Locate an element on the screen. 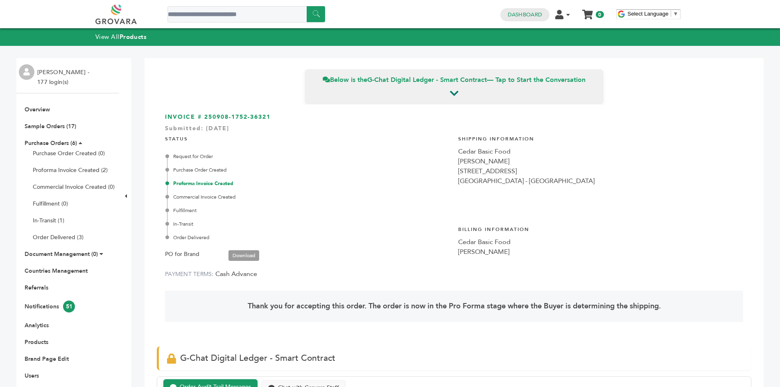 Image resolution: width=780 pixels, height=387 pixels. div: Purchase Order Created is located at coordinates (308, 170).